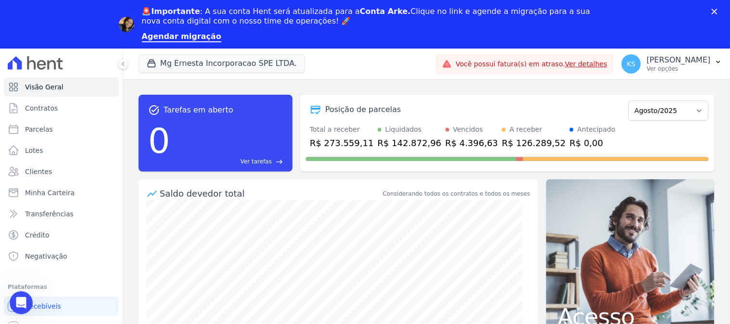  I want to click on a: Lotes, so click(61, 151).